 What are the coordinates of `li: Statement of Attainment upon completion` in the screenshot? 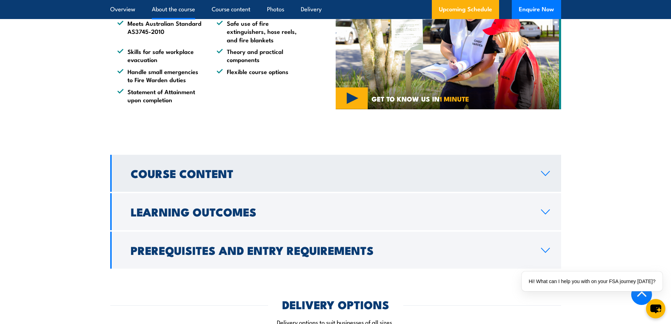 It's located at (161, 95).